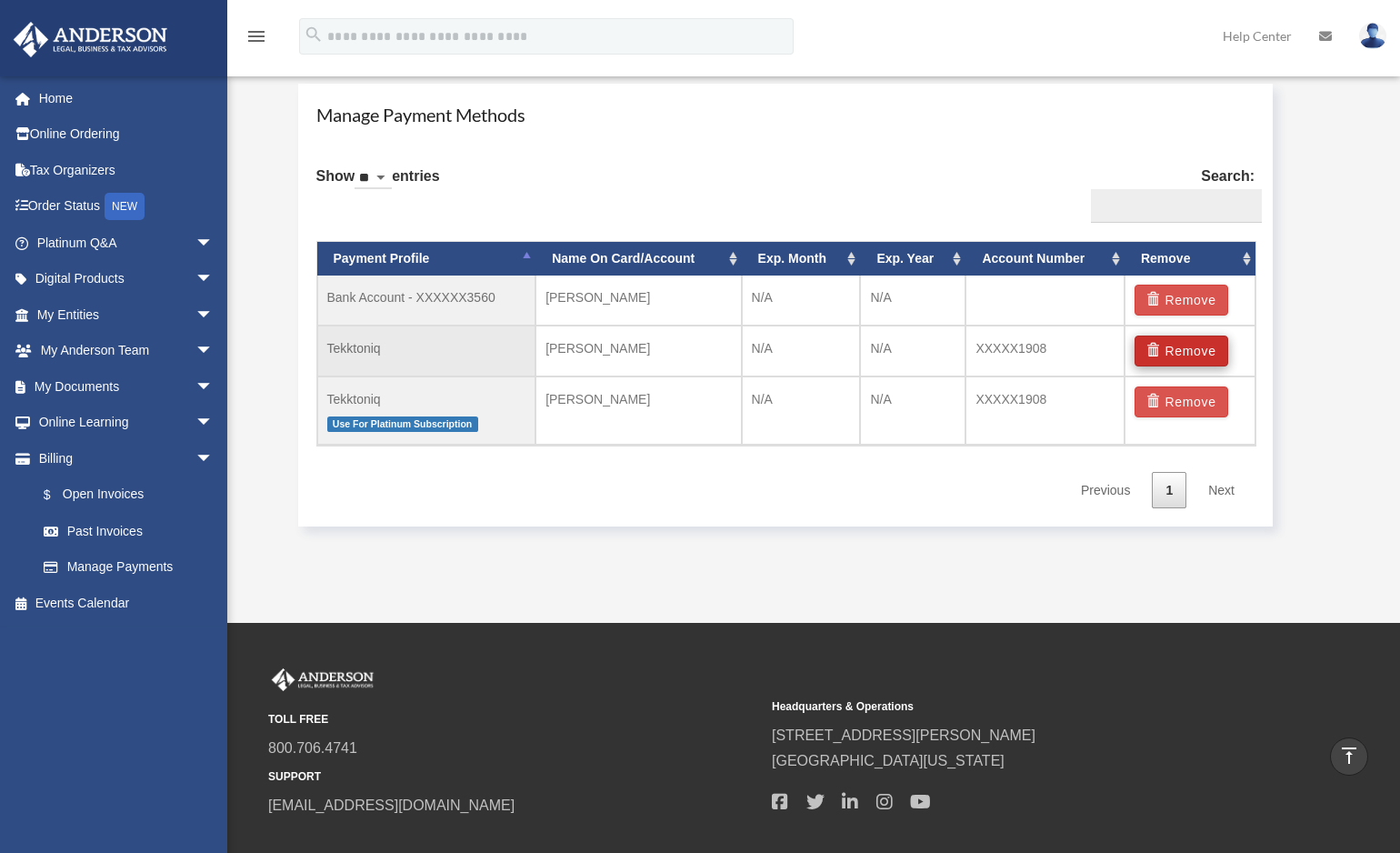 The height and width of the screenshot is (853, 1400). Describe the element at coordinates (126, 459) in the screenshot. I see `a: Billingarrow_drop_down` at that location.